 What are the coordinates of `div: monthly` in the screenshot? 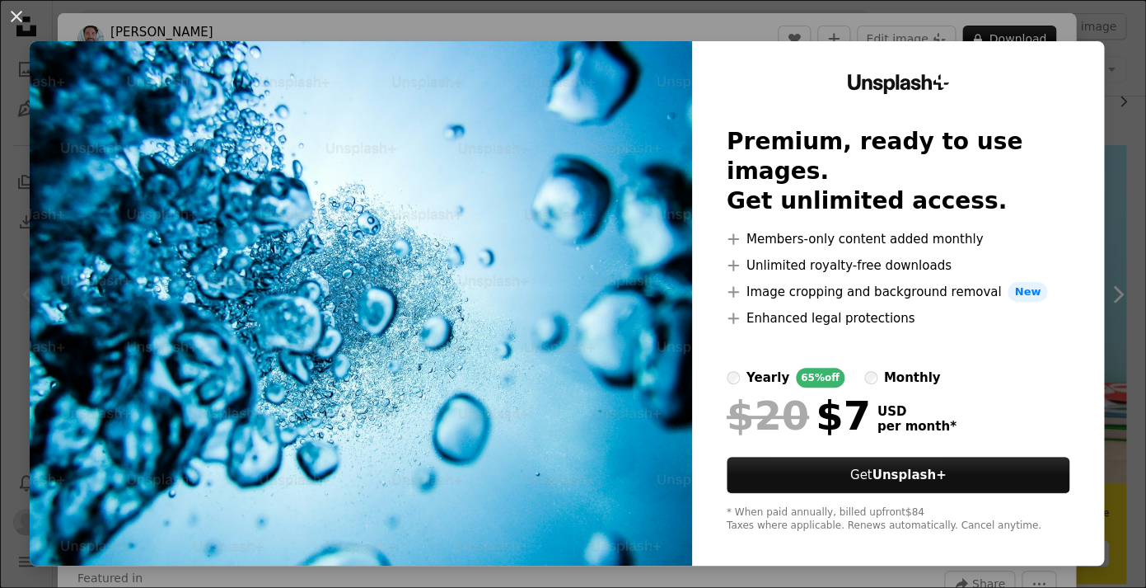 It's located at (912, 377).